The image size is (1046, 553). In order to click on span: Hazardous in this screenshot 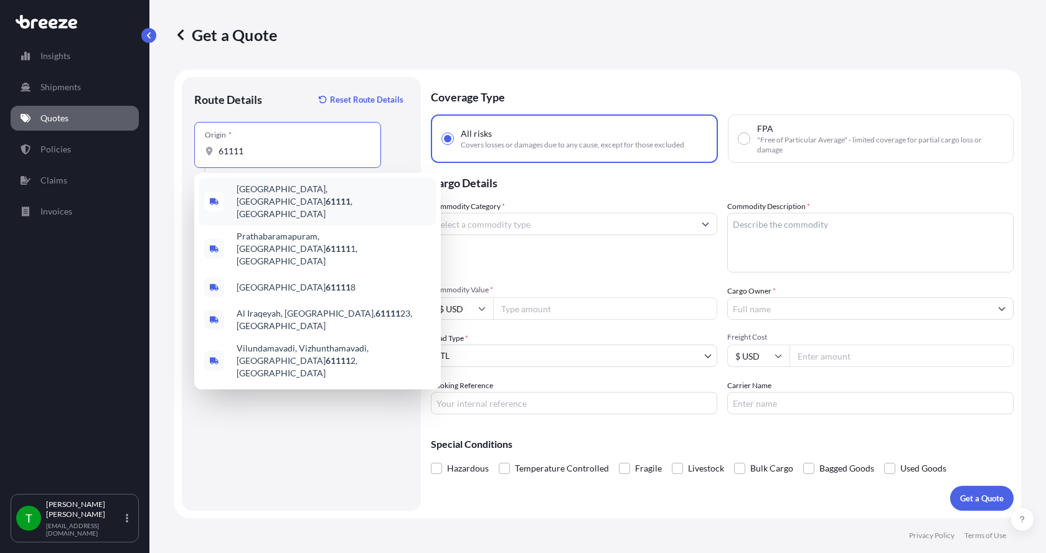, I will do `click(468, 469)`.